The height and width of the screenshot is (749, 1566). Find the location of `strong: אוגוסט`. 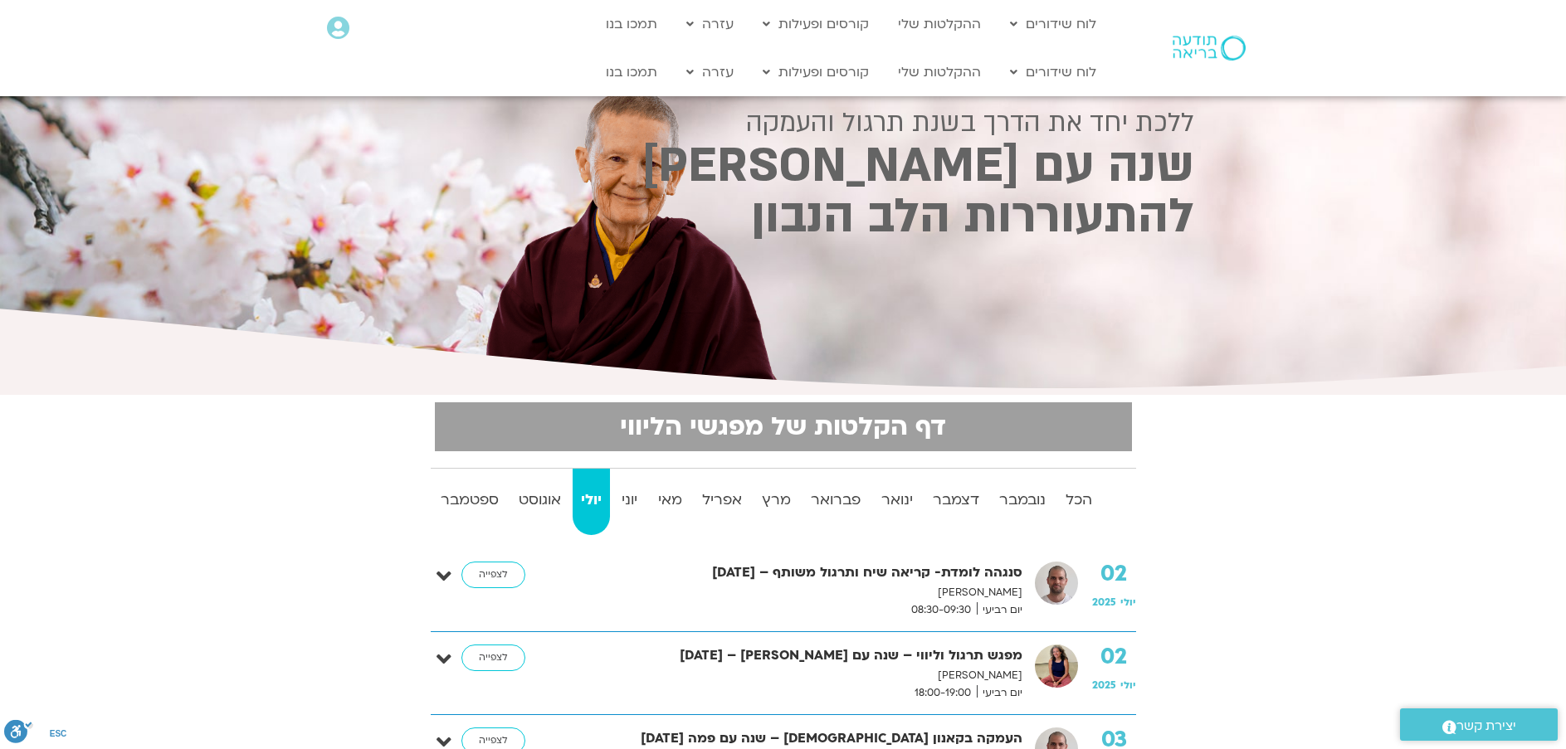

strong: אוגוסט is located at coordinates (539, 500).